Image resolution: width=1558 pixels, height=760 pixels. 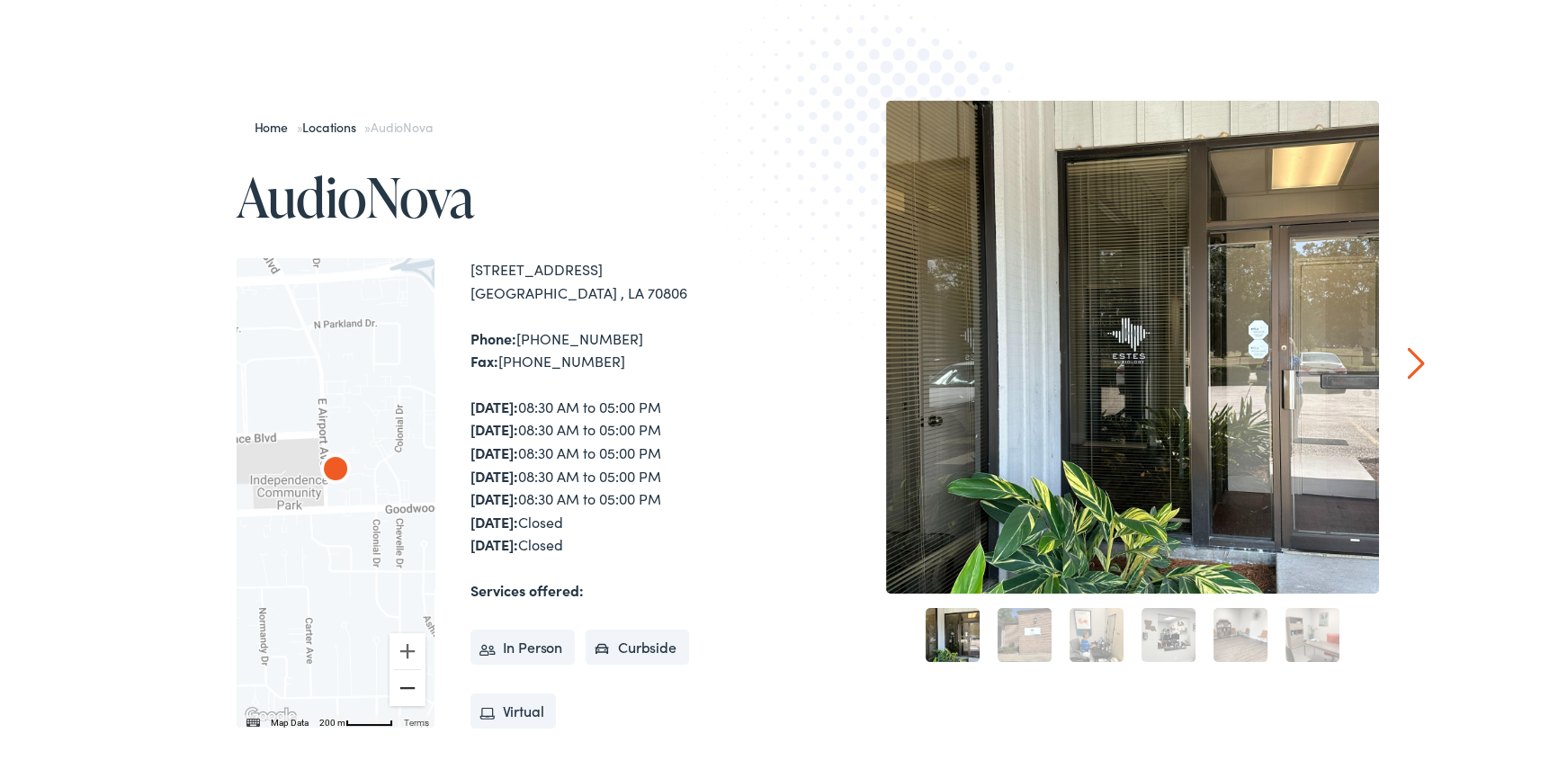 I want to click on a: Locations, so click(x=333, y=124).